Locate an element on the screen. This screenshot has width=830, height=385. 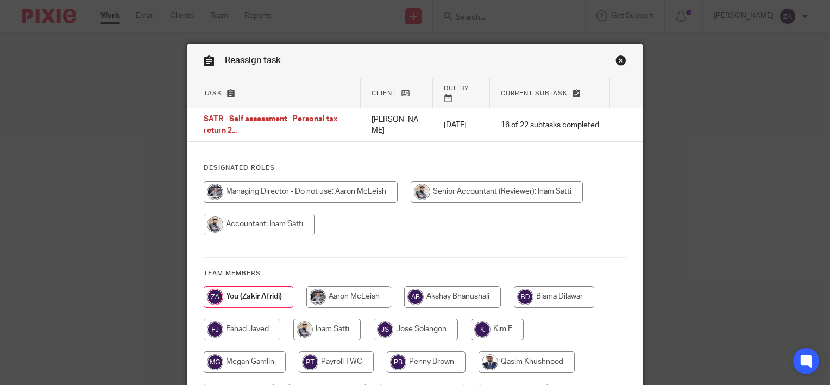
span: Due by is located at coordinates (456, 88).